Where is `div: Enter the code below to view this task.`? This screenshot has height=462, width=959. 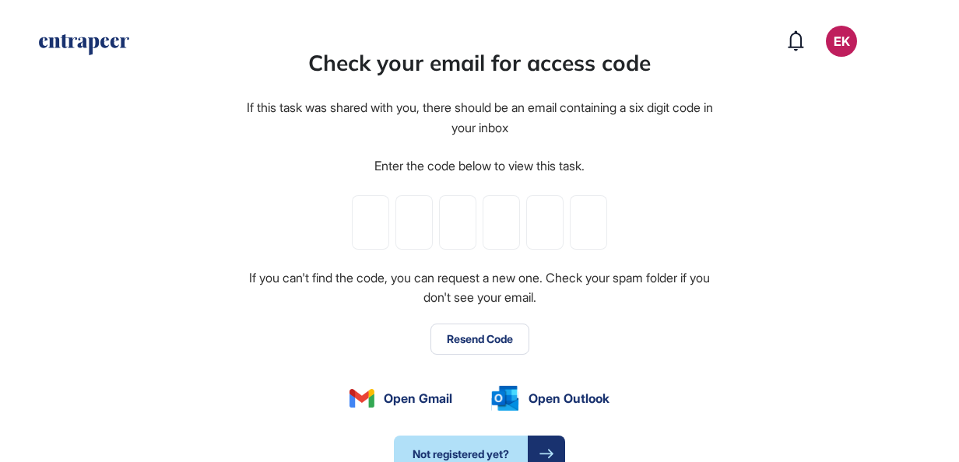 div: Enter the code below to view this task. is located at coordinates (479, 167).